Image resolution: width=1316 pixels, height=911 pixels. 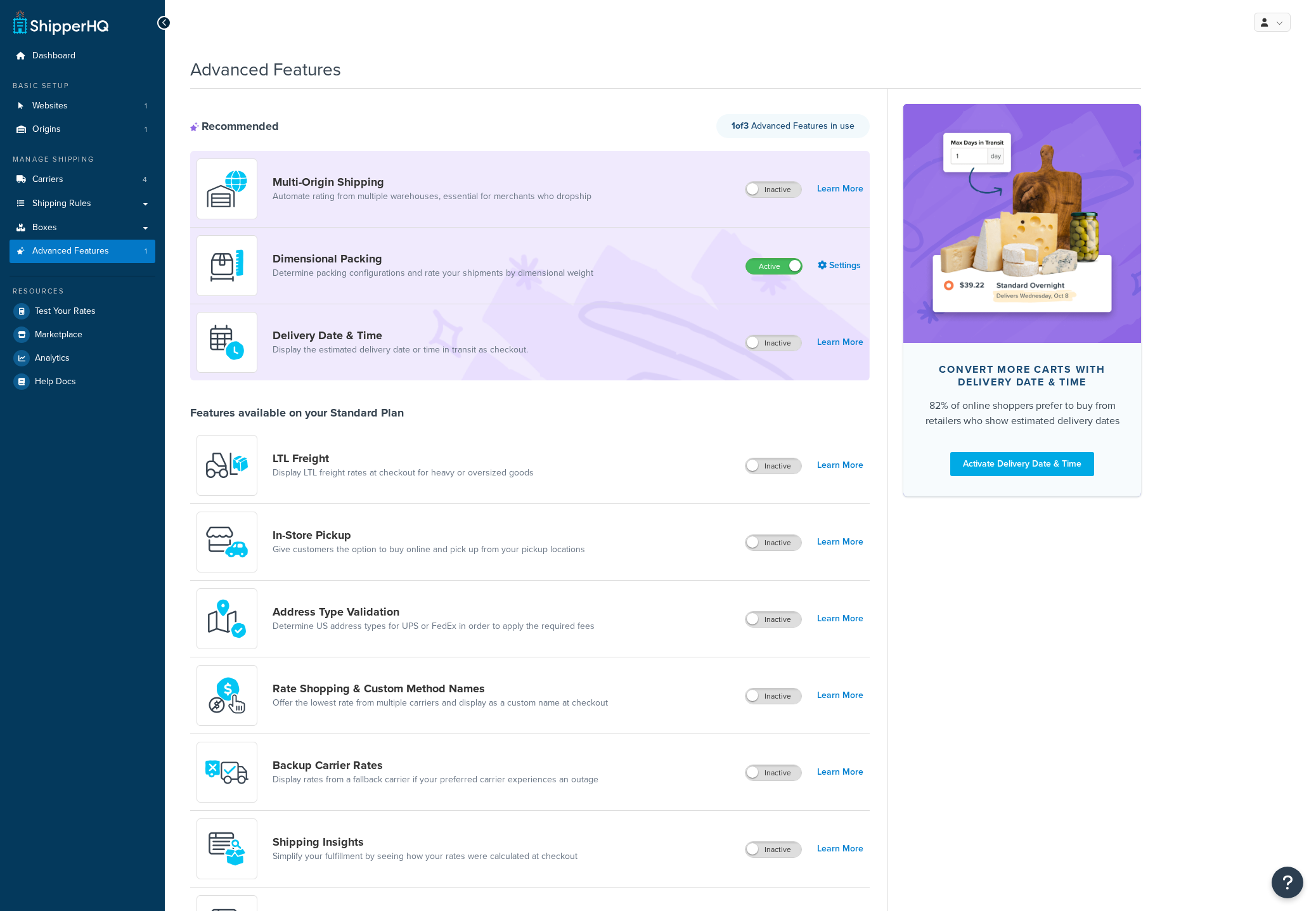 What do you see at coordinates (82, 382) in the screenshot?
I see `a: Help Docs` at bounding box center [82, 382].